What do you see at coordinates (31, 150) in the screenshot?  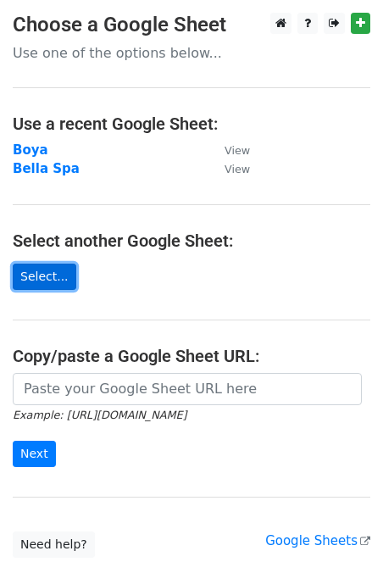 I see `a: Boya` at bounding box center [31, 150].